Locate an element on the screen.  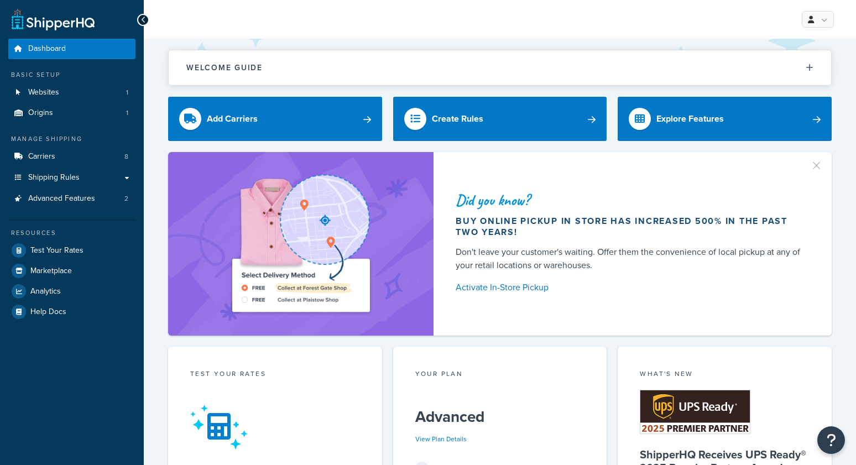
a: Explore Features is located at coordinates (724, 119).